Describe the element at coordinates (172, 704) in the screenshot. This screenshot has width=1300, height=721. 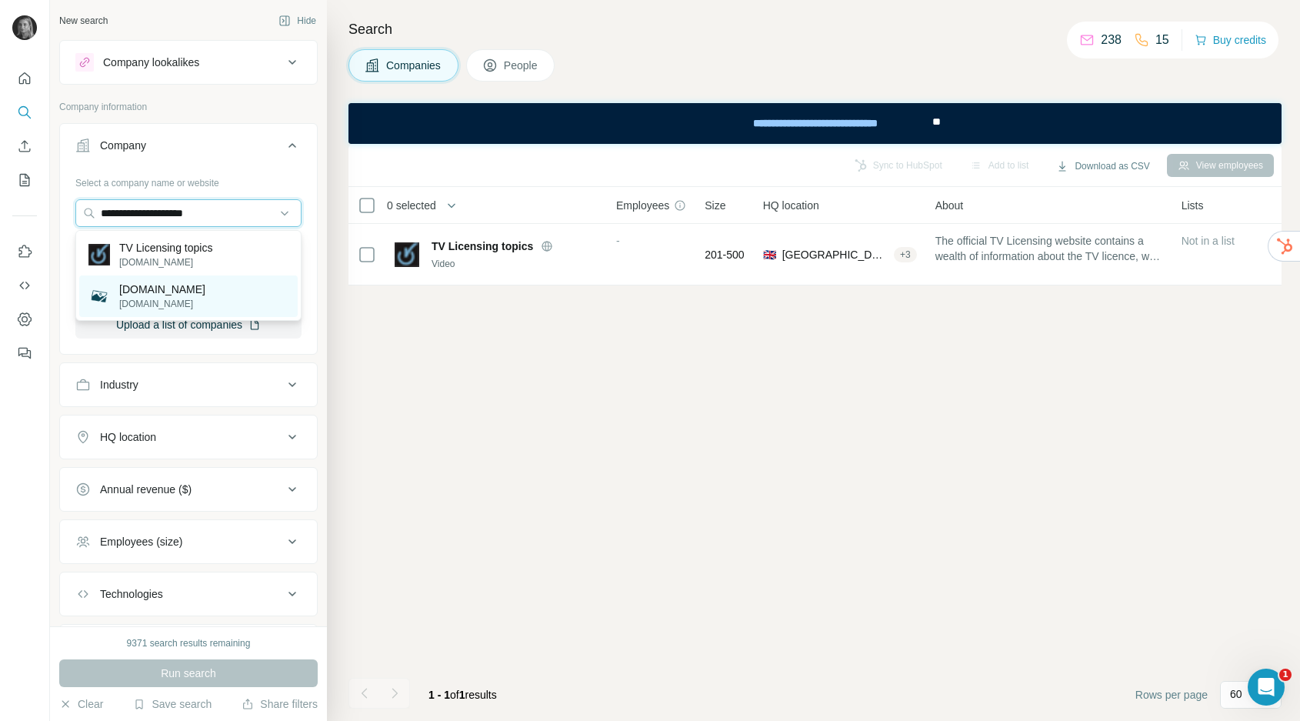
I see `button: Save search` at that location.